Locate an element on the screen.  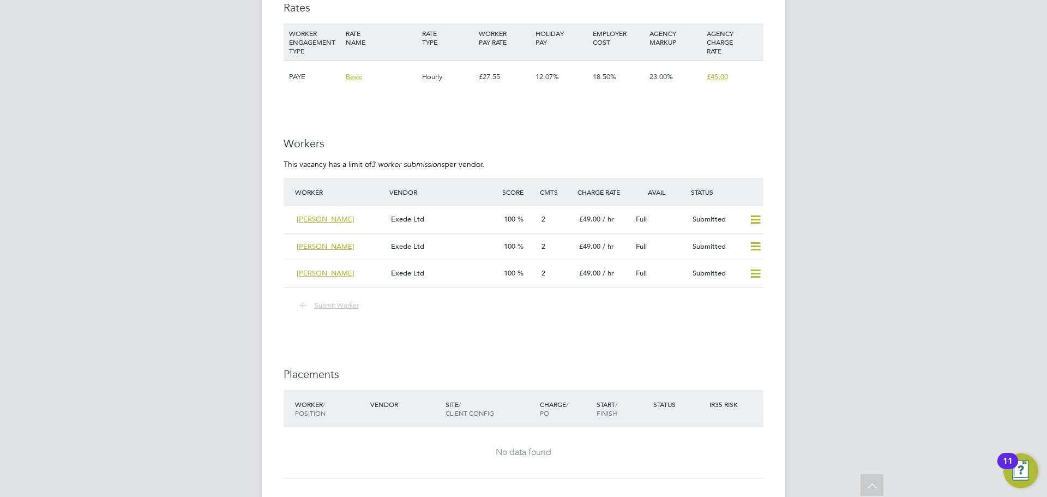
button: Open Resource Center, 11 new notifications is located at coordinates (1021, 471).